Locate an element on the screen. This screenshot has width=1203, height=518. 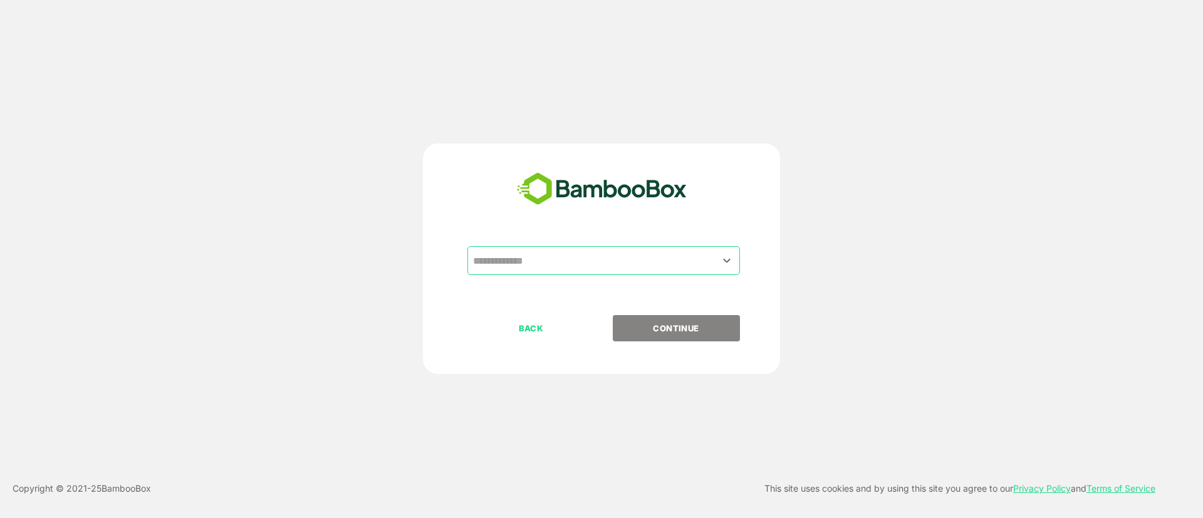
a: Privacy Policy is located at coordinates (1042, 488).